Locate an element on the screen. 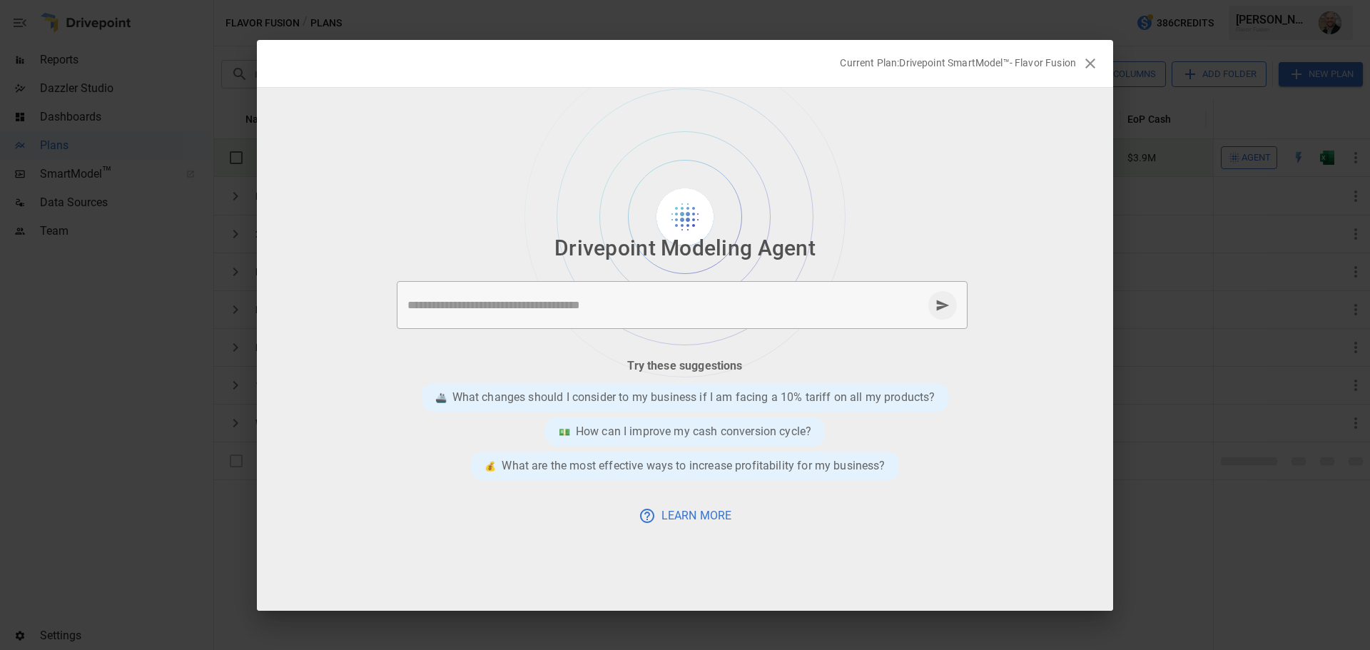 This screenshot has height=650, width=1370. p: How can I improve my cash conversion cycle? is located at coordinates (694, 432).